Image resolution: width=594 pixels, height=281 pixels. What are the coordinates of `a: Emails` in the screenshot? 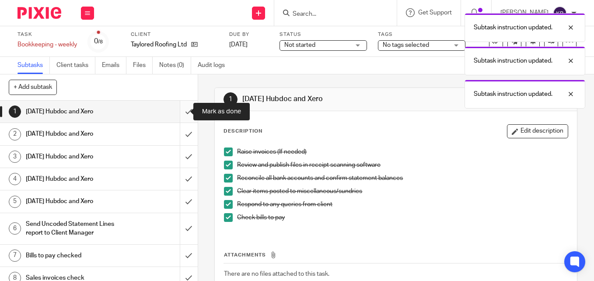 It's located at (114, 65).